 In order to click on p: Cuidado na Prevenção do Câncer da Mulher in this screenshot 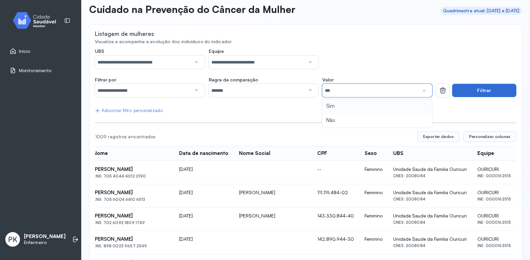, I will do `click(192, 9)`.